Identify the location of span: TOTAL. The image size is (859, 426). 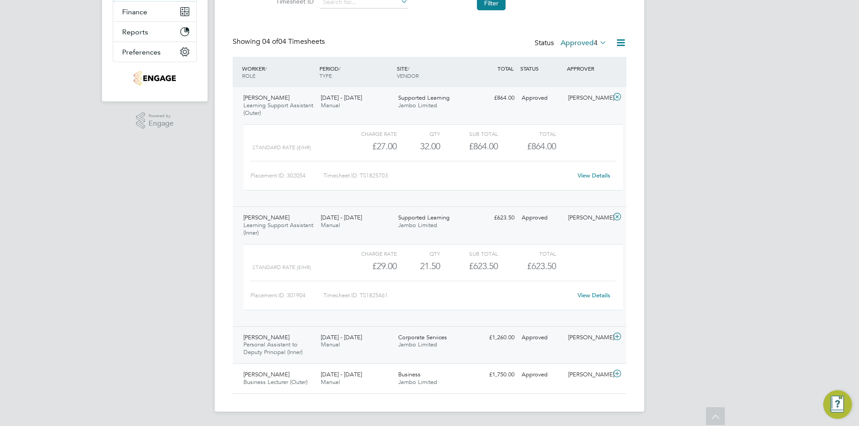
(506, 68).